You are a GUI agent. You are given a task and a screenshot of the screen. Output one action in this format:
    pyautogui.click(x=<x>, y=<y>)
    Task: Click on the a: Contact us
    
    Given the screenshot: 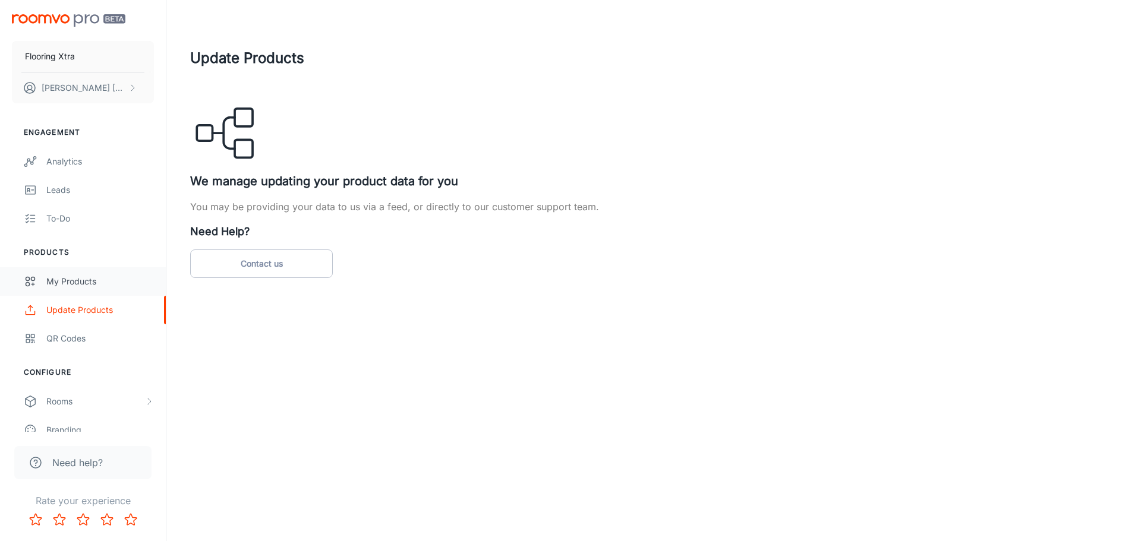 What is the action you would take?
    pyautogui.click(x=261, y=264)
    